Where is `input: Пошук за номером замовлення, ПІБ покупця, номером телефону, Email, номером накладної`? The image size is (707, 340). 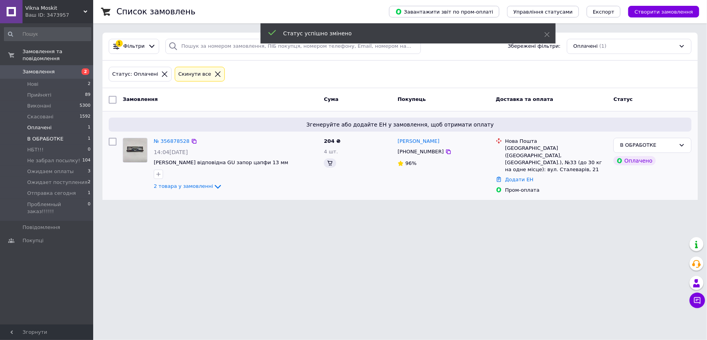 input: Пошук за номером замовлення, ПІБ покупця, номером телефону, Email, номером накладної is located at coordinates (293, 46).